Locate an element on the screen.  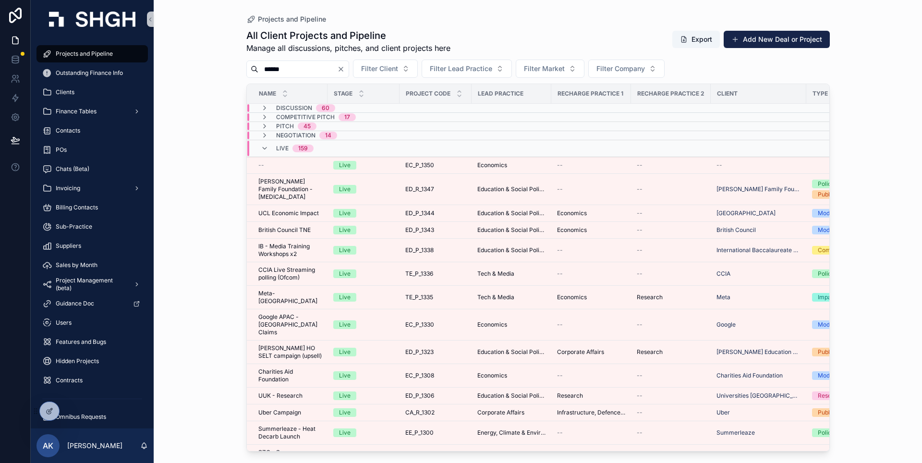
a: CA_R_1302 is located at coordinates (436, 413).